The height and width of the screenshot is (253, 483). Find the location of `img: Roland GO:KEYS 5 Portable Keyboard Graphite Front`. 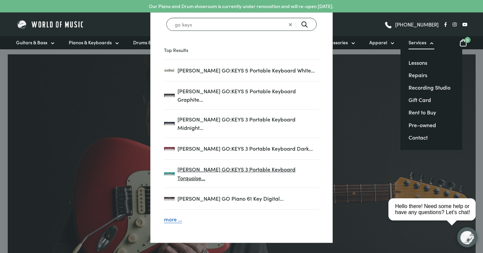

img: Roland GO:KEYS 5 Portable Keyboard Graphite Front is located at coordinates (169, 95).